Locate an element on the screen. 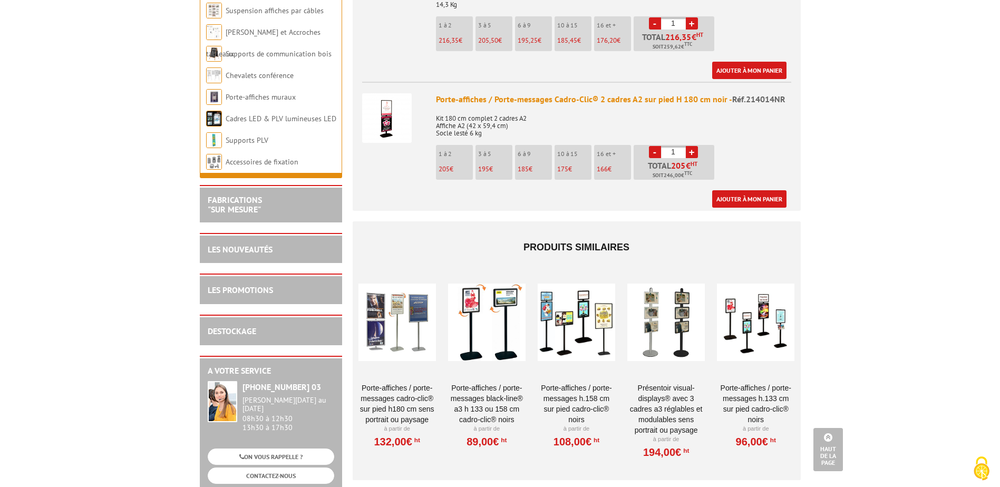 The image size is (1000, 487). button: Cookies (fenêtre modale) is located at coordinates (982, 469).